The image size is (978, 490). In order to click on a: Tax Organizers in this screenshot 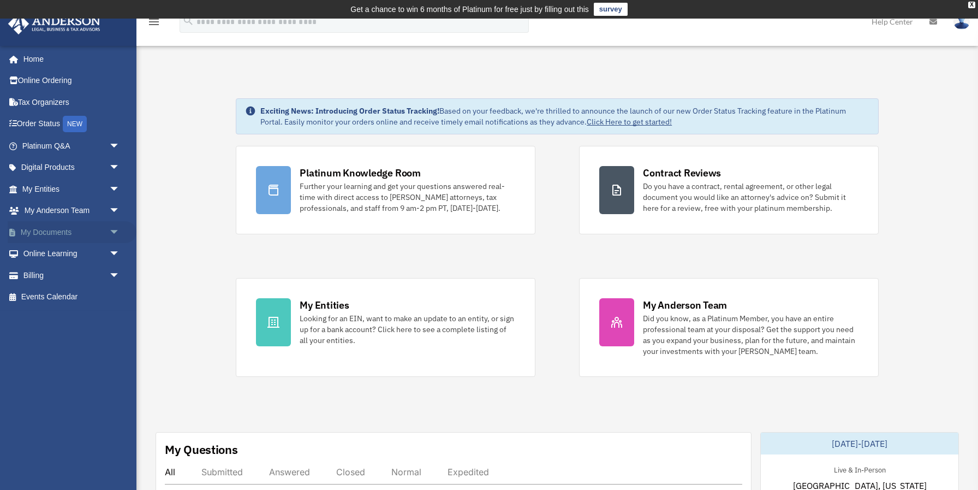, I will do `click(72, 102)`.